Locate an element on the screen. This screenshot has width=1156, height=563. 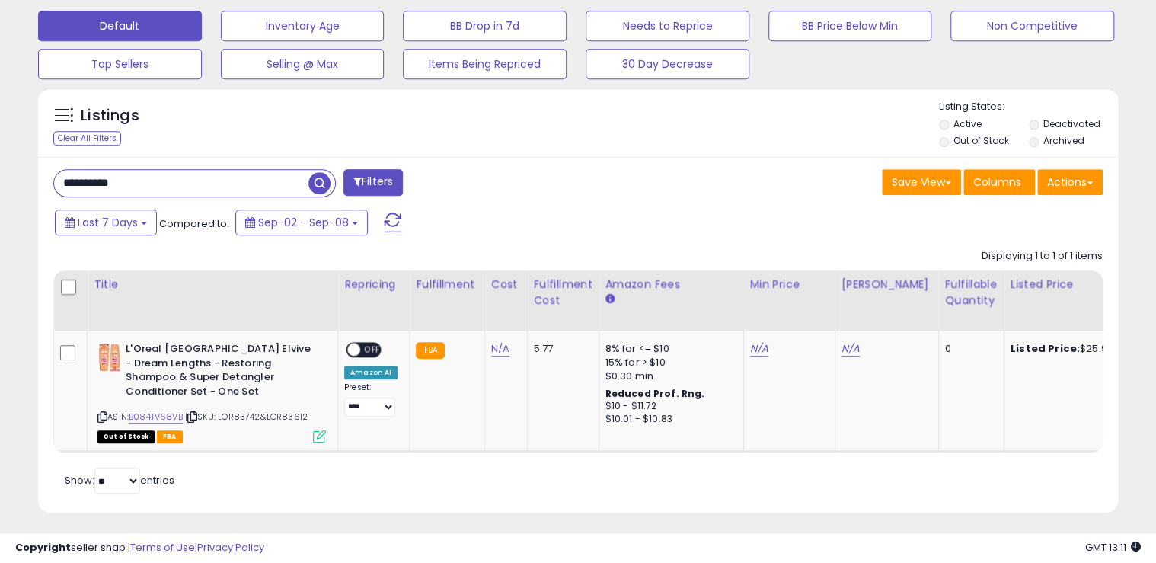
label: Deactivated is located at coordinates (1071, 123).